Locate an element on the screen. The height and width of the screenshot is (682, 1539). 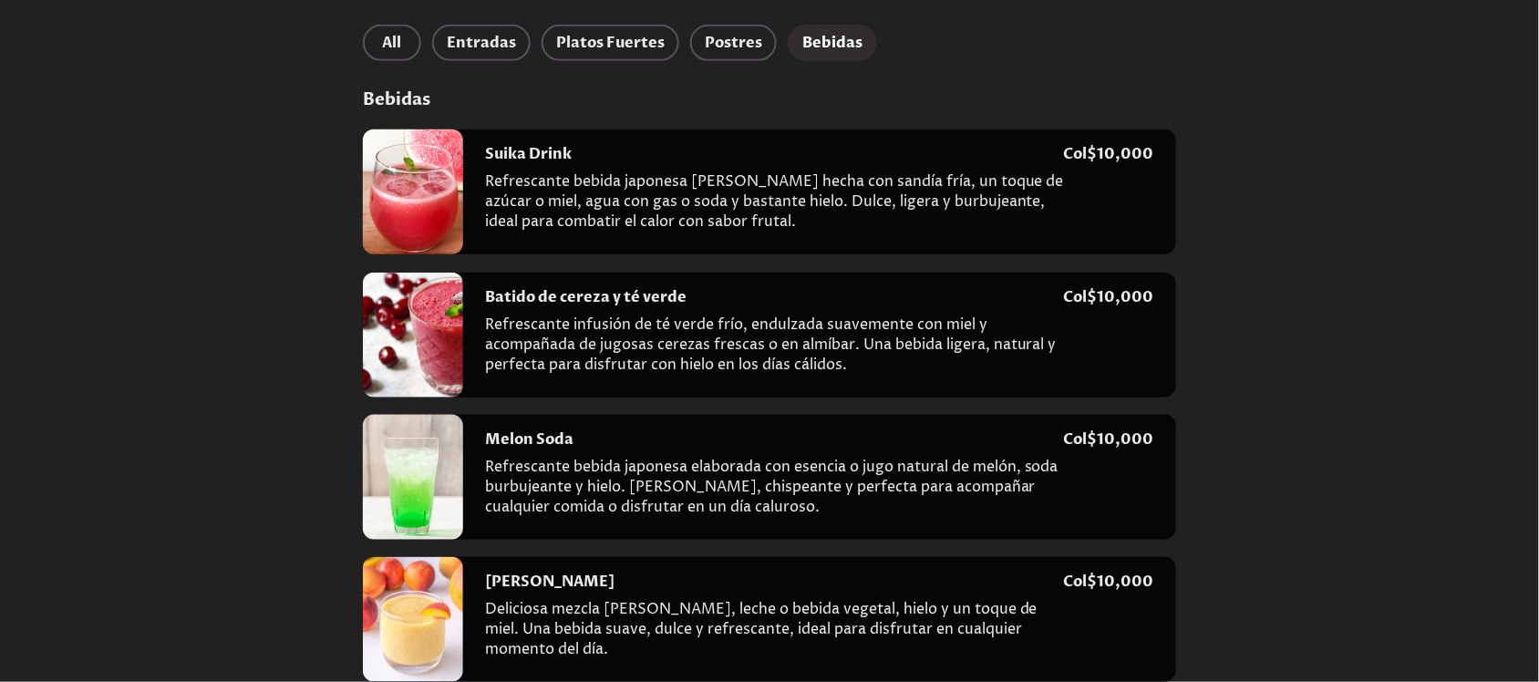
button: Entradas is located at coordinates (481, 43).